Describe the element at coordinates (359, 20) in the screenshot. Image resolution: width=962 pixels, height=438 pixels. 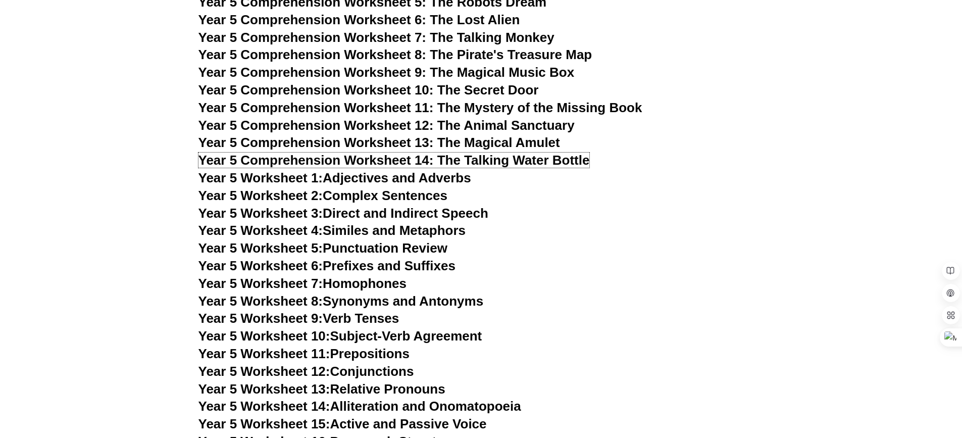
I see `a: Year 5 Comprehension Worksheet 6: The Lost Alien` at that location.